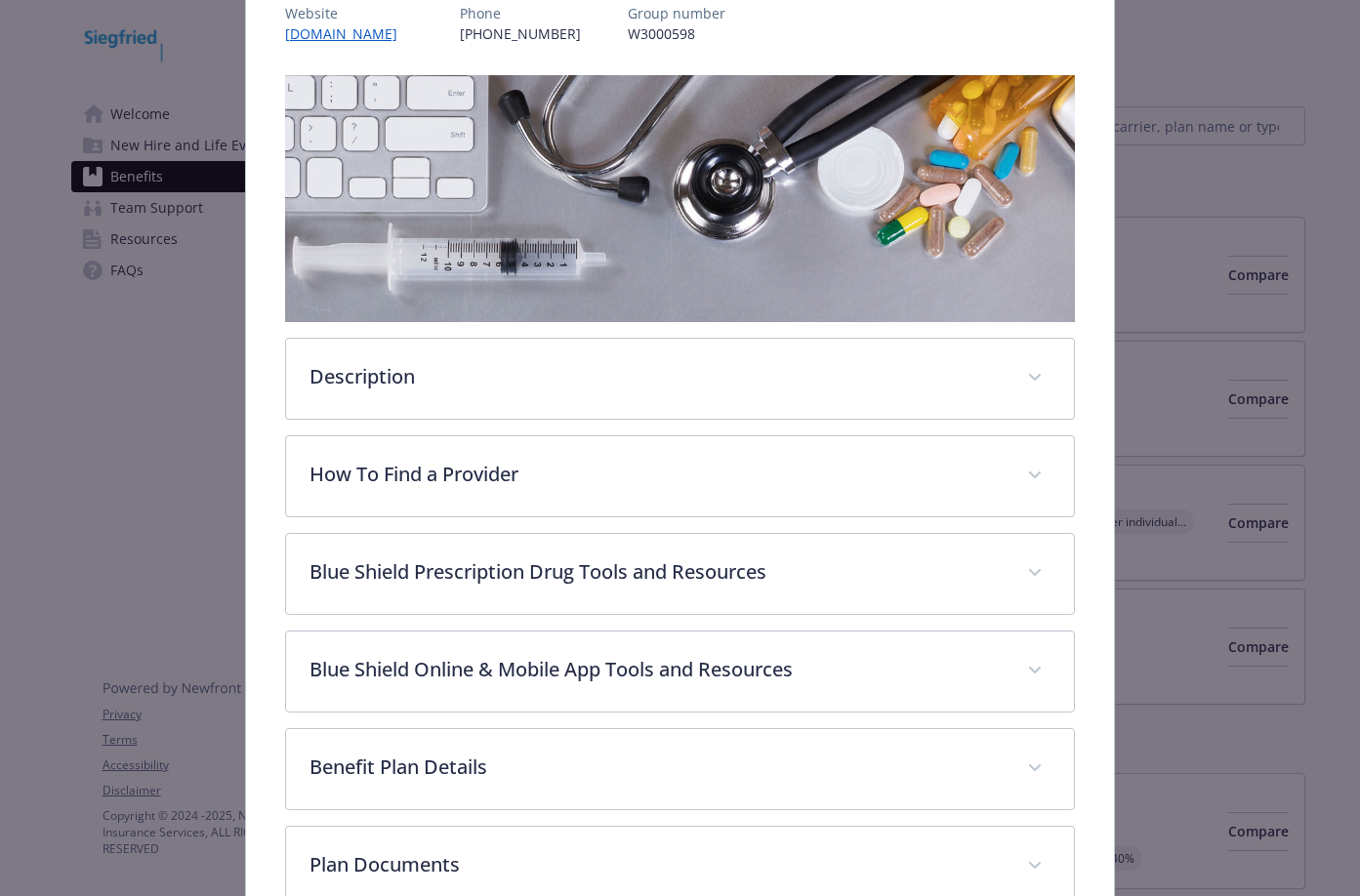  I want to click on p: Group number, so click(677, 13).